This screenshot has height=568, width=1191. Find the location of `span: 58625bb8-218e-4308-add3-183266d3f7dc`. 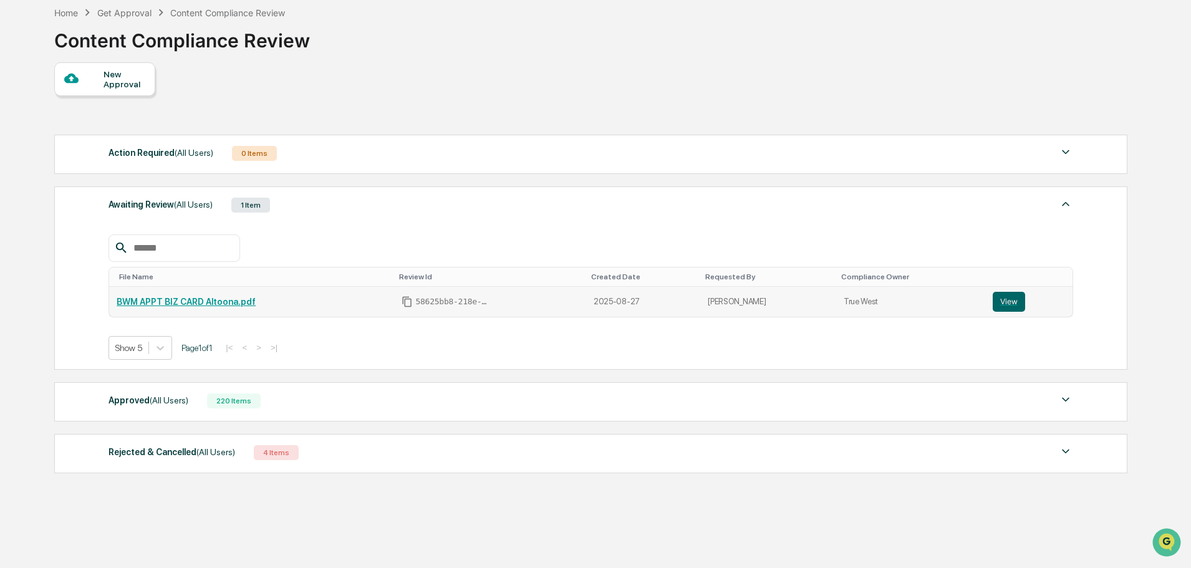

span: 58625bb8-218e-4308-add3-183266d3f7dc is located at coordinates (453, 302).